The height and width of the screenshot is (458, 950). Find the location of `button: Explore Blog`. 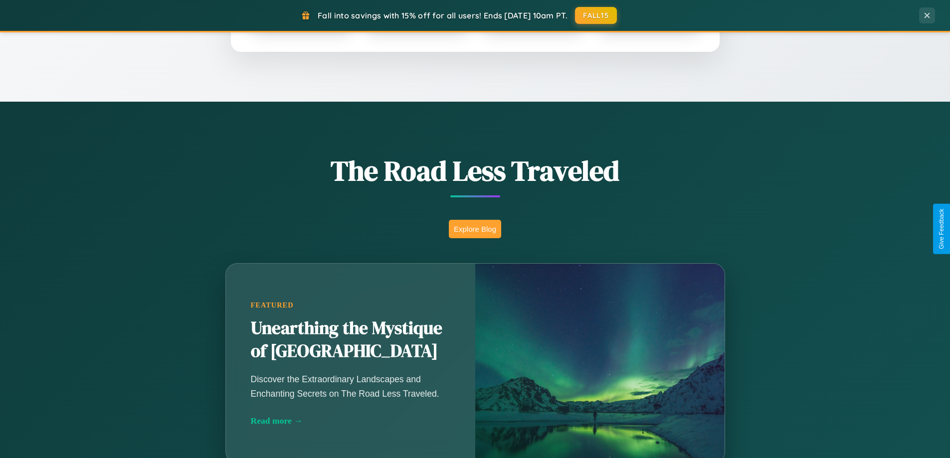

button: Explore Blog is located at coordinates (475, 229).